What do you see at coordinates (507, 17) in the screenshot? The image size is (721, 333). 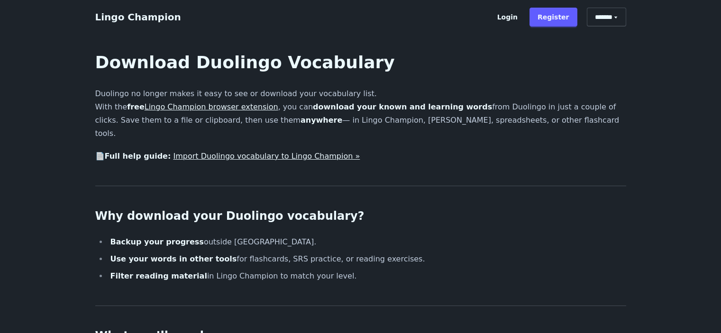 I see `a: Login` at bounding box center [507, 17].